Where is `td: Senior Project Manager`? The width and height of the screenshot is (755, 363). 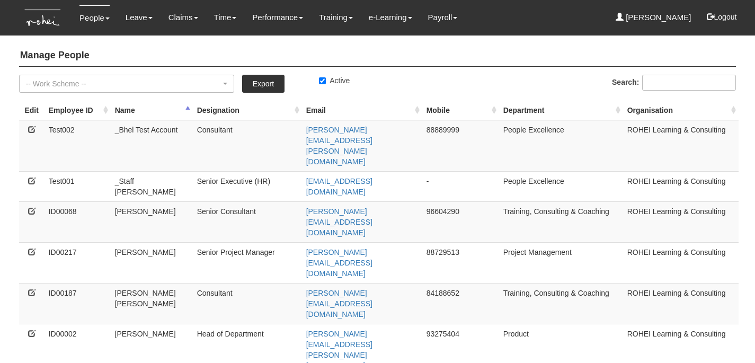 td: Senior Project Manager is located at coordinates (247, 262).